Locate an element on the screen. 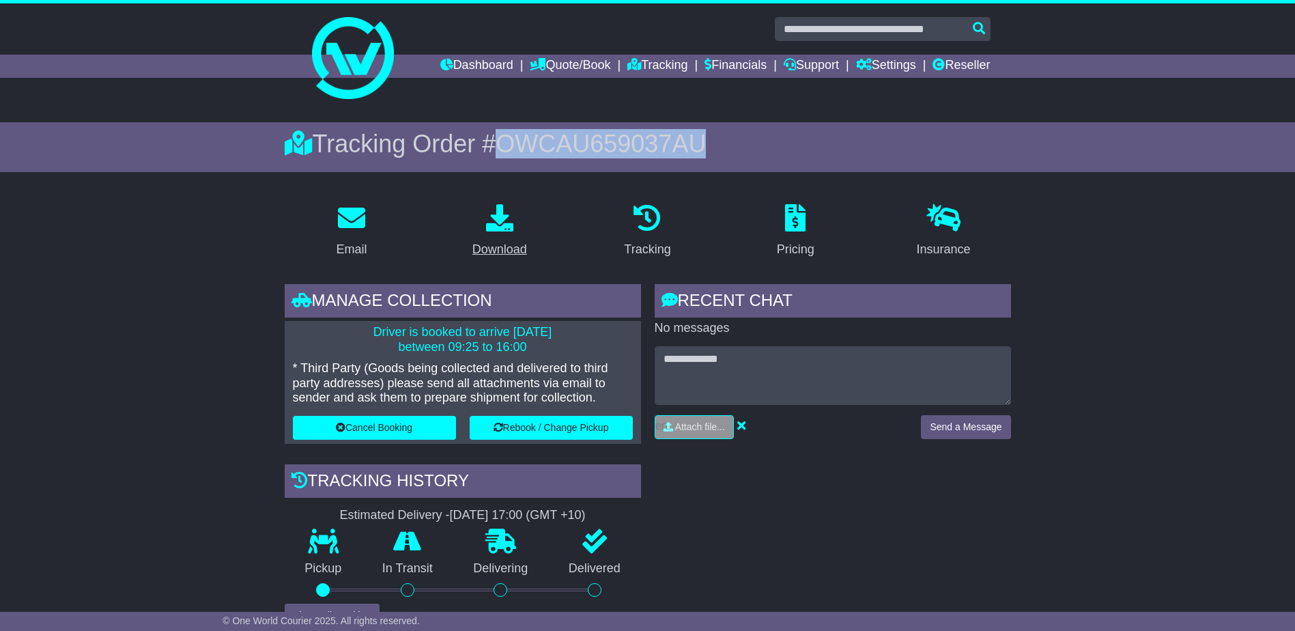 Image resolution: width=1295 pixels, height=631 pixels. a: Email is located at coordinates (351, 231).